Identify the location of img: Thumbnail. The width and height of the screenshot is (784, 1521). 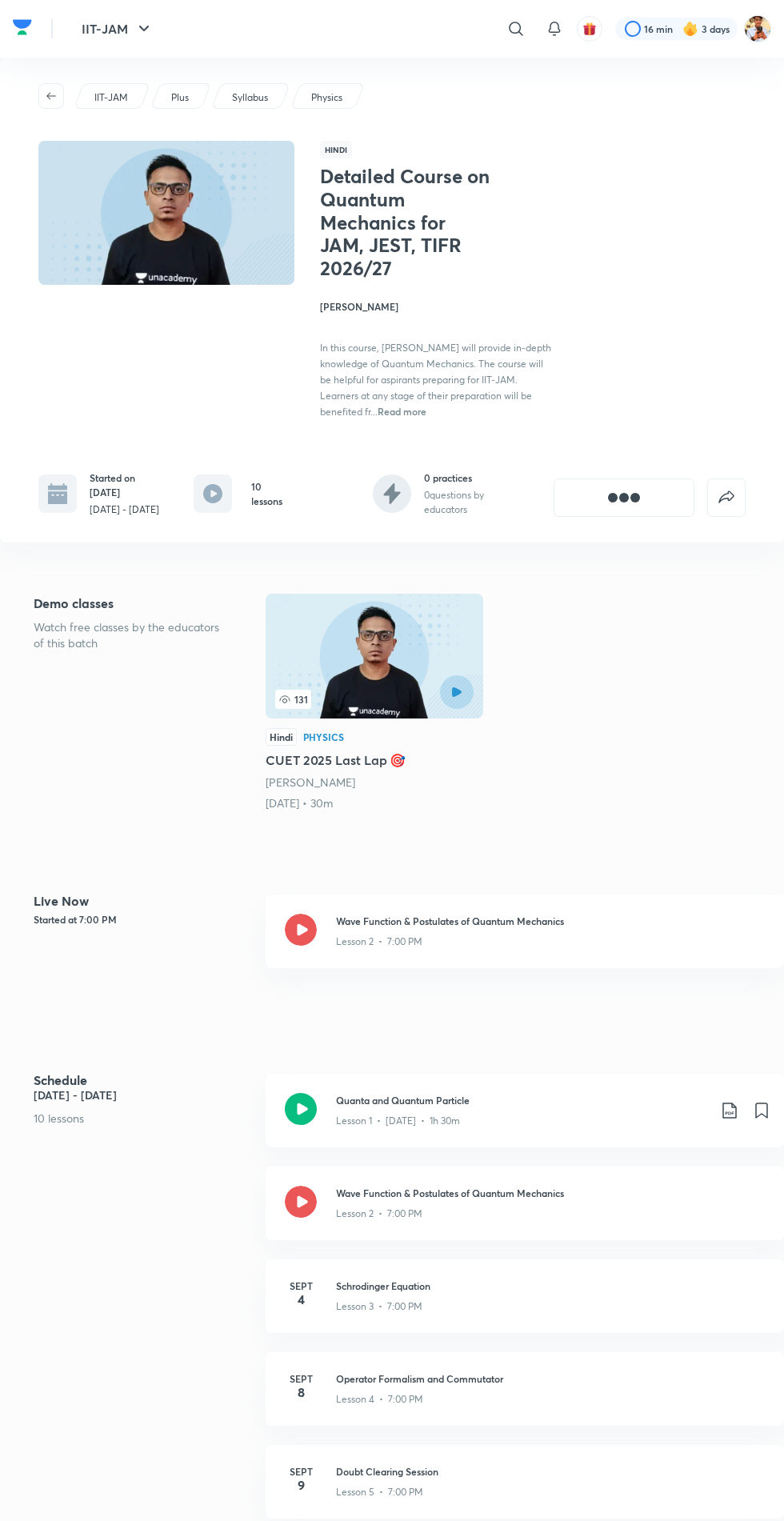
(166, 213).